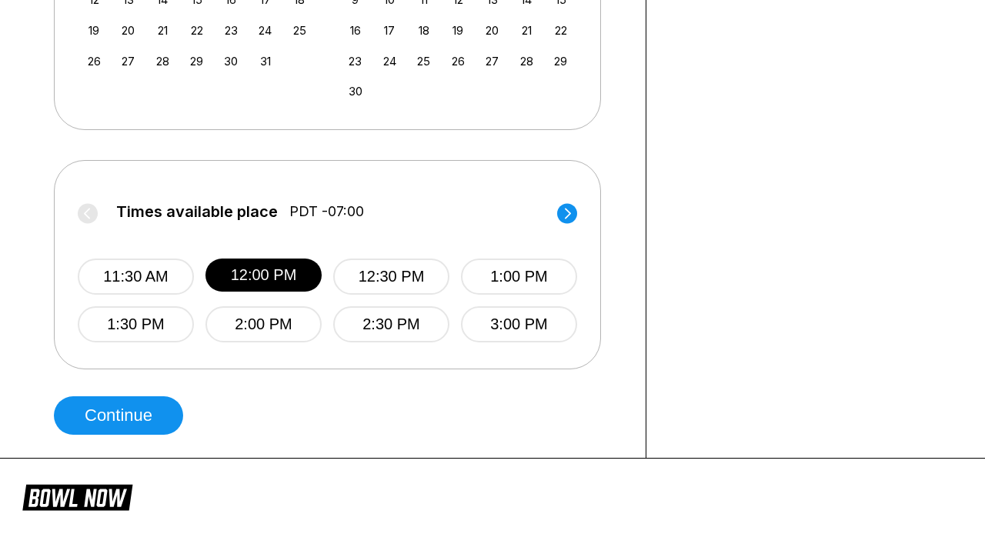 The image size is (985, 554). I want to click on div: Choose Friday, November 28th, 2025, so click(526, 61).